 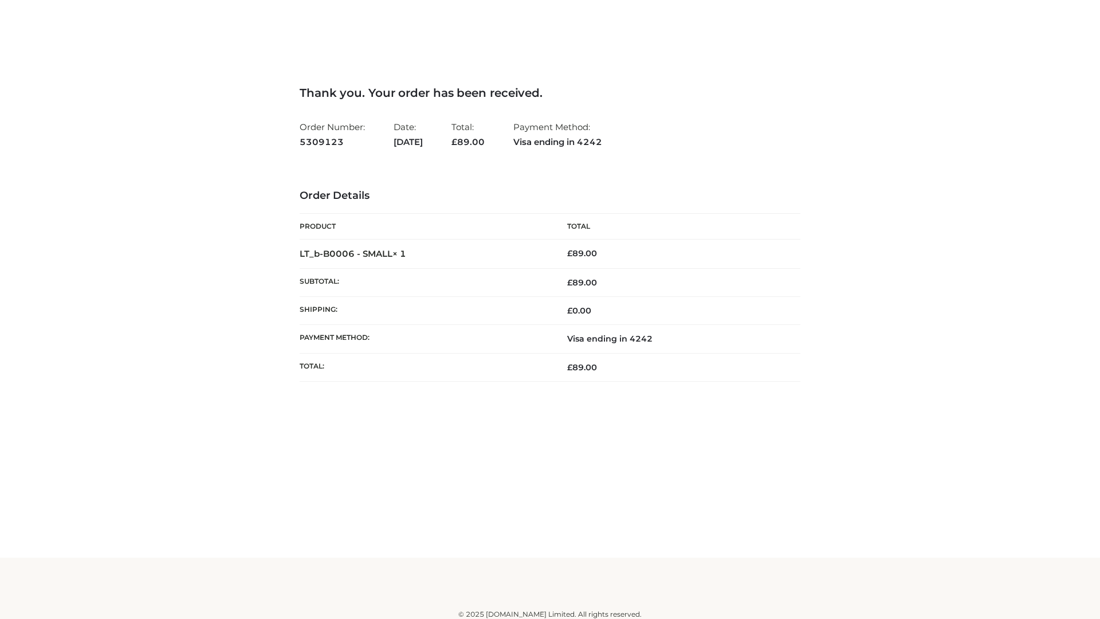 What do you see at coordinates (424, 367) in the screenshot?
I see `th: Total:` at bounding box center [424, 367].